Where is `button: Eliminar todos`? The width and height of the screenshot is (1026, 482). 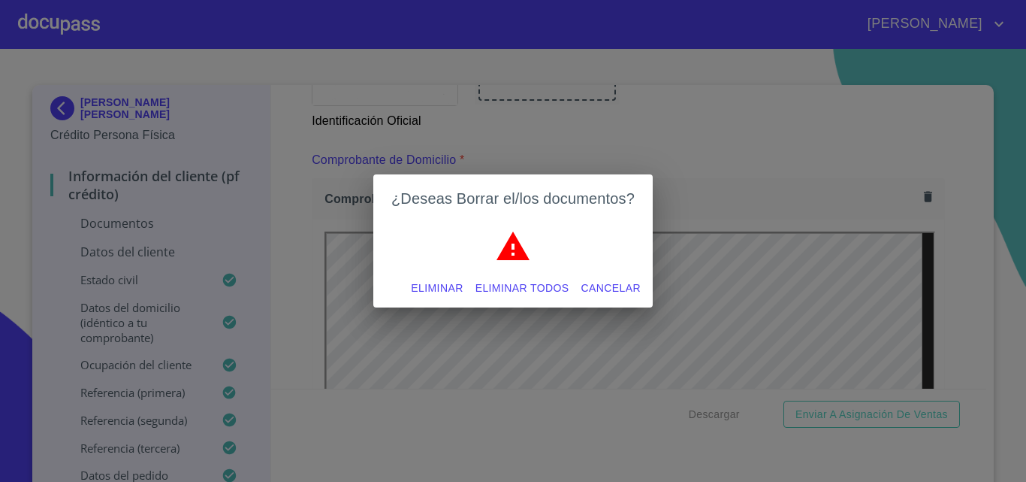
button: Eliminar todos is located at coordinates (522, 288).